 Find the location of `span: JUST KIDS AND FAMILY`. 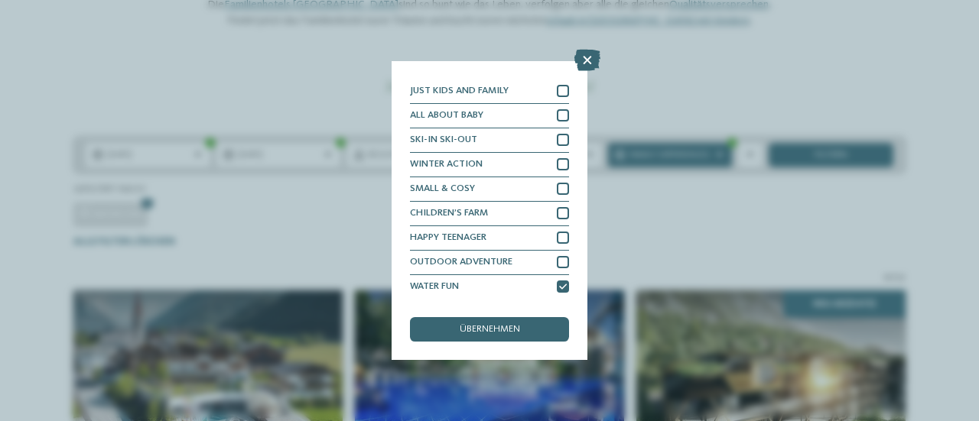

span: JUST KIDS AND FAMILY is located at coordinates (459, 91).